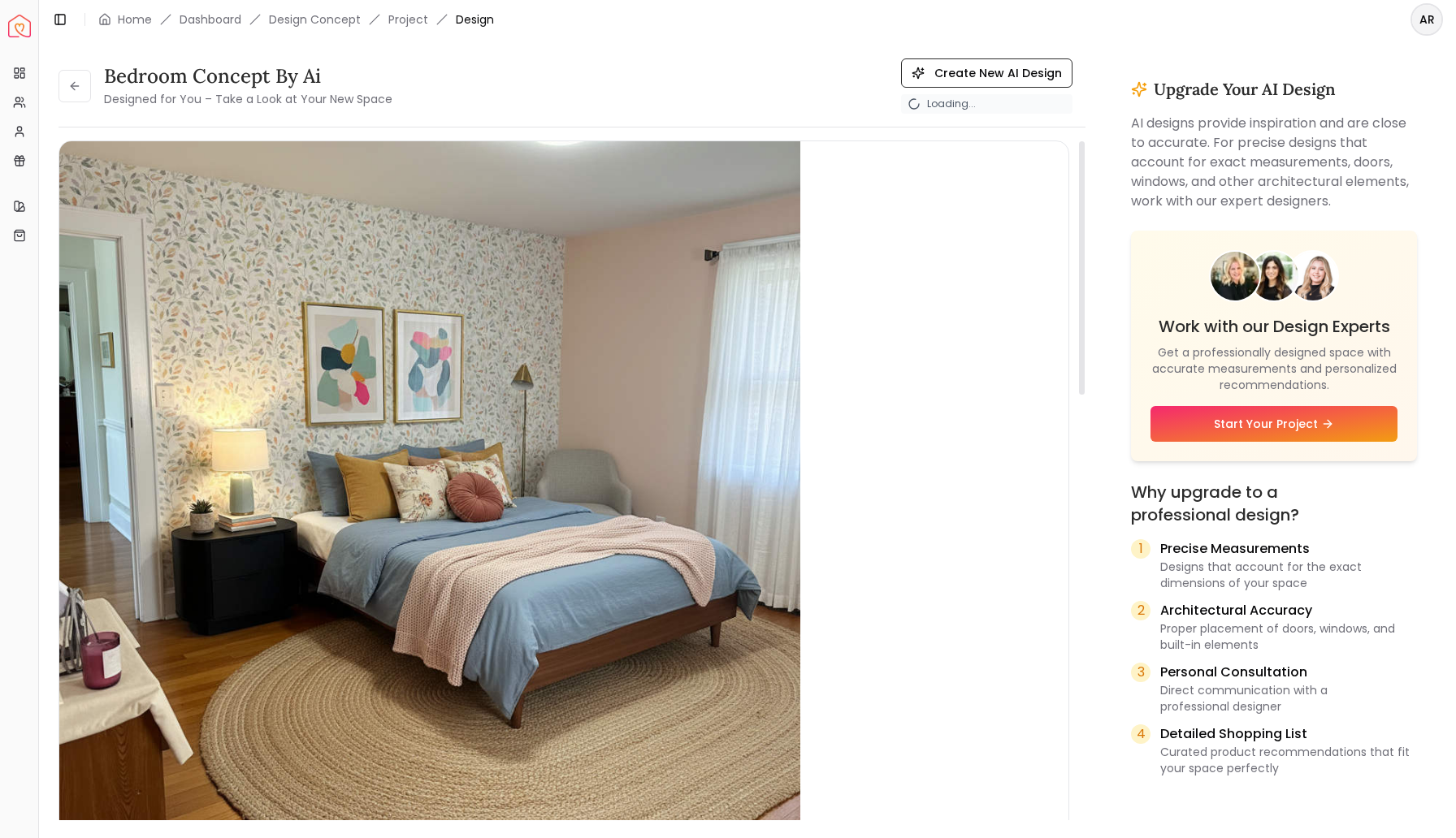  What do you see at coordinates (1274, 503) in the screenshot?
I see `h4: Why upgrade to a professional design?` at bounding box center [1274, 503].